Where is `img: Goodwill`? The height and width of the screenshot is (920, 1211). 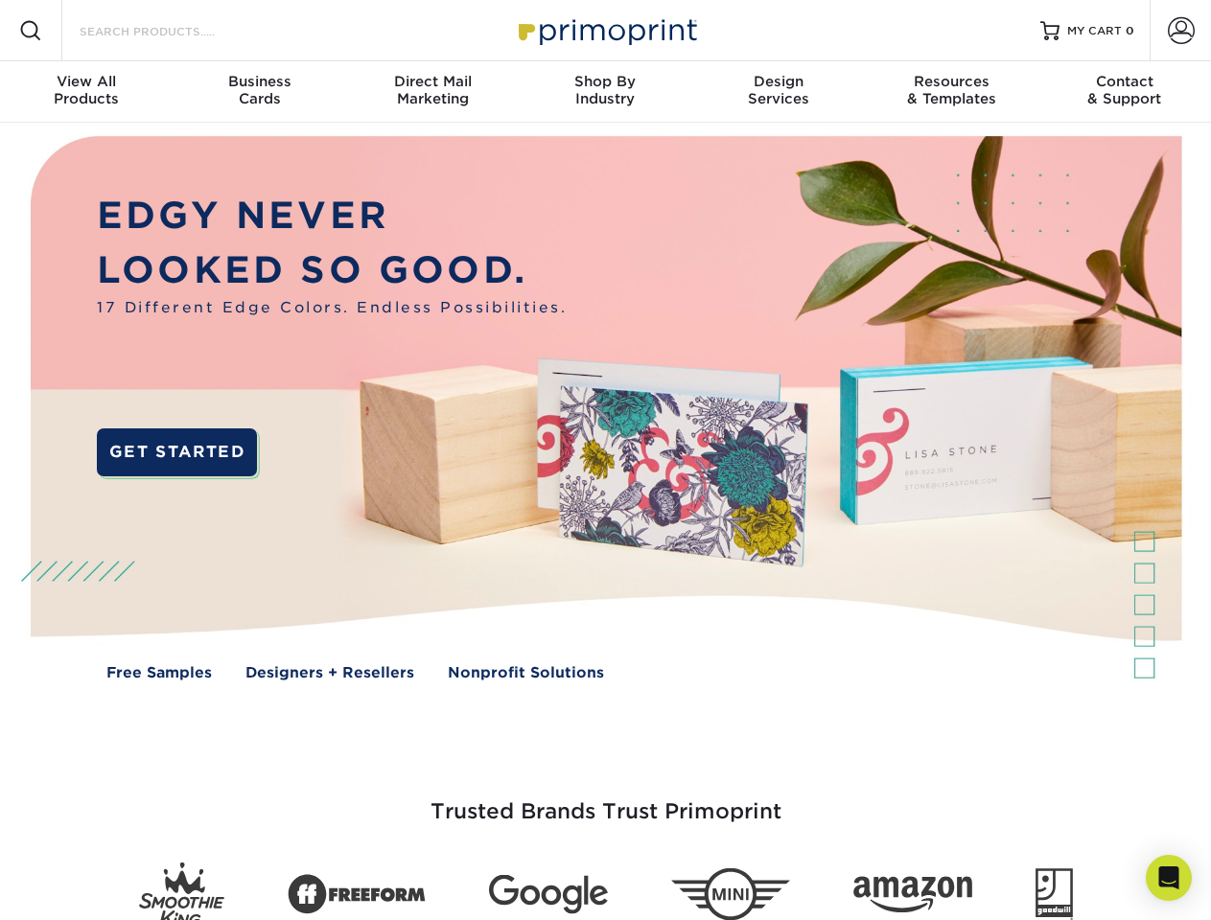
img: Goodwill is located at coordinates (1054, 894).